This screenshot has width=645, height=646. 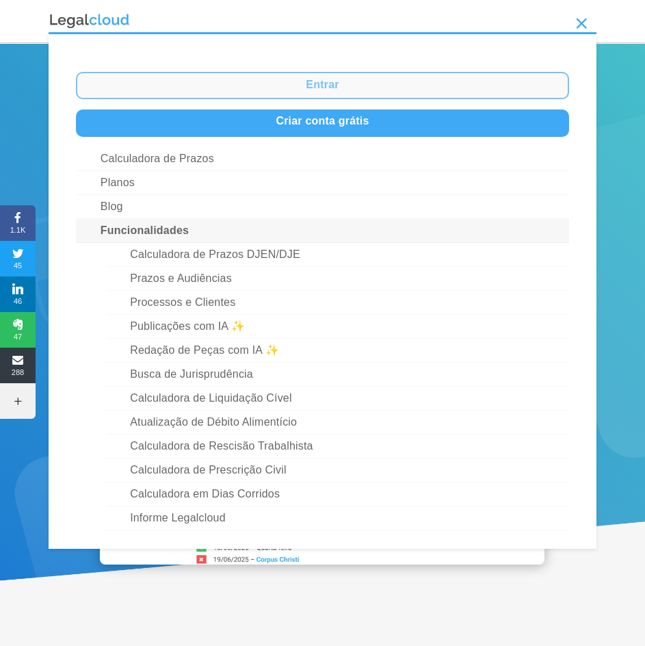 What do you see at coordinates (338, 470) in the screenshot?
I see `a: Calculadora de Prescrição Civil` at bounding box center [338, 470].